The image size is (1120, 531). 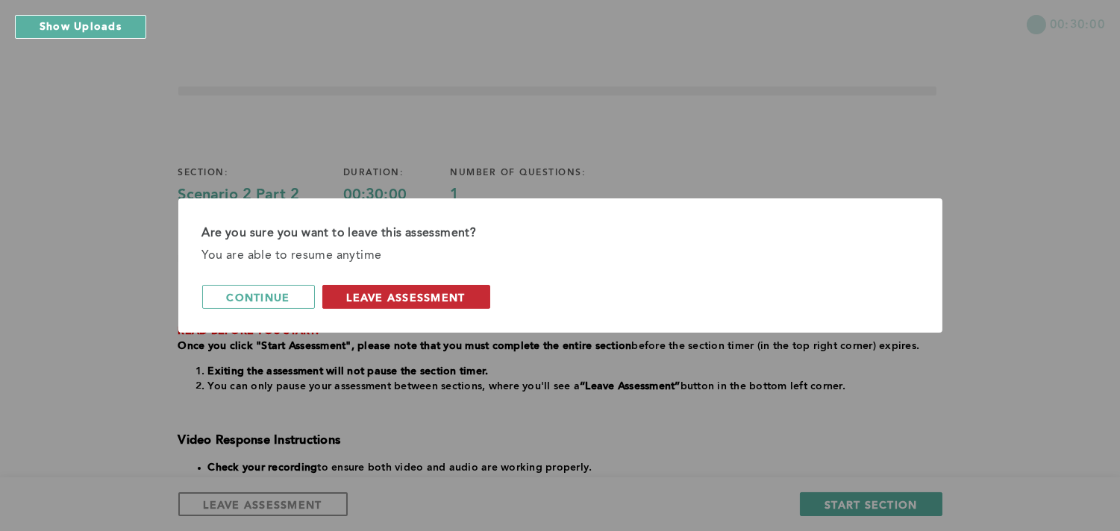 What do you see at coordinates (406, 297) in the screenshot?
I see `span: leave assessment` at bounding box center [406, 297].